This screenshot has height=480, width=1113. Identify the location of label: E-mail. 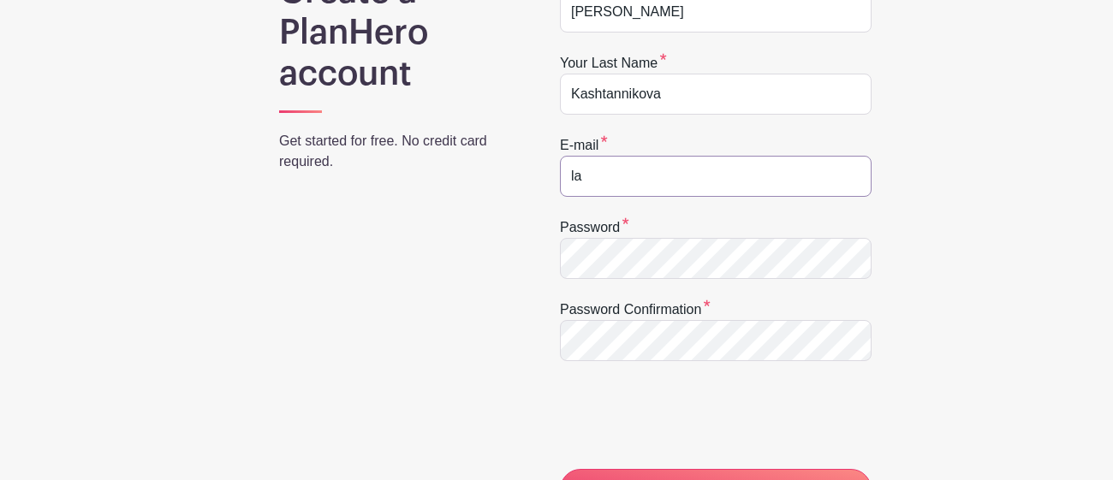
(584, 146).